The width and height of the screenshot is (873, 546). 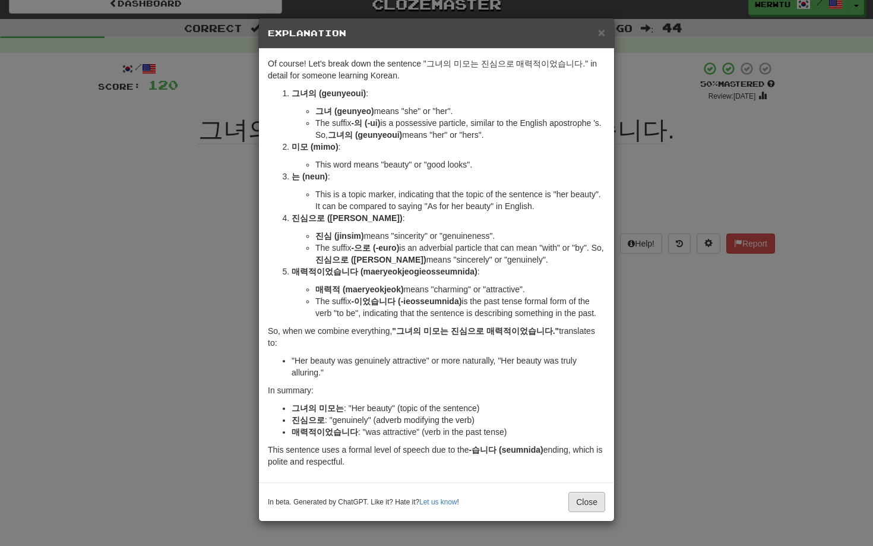 I want to click on li: means "charming" or "attractive"., so click(x=460, y=289).